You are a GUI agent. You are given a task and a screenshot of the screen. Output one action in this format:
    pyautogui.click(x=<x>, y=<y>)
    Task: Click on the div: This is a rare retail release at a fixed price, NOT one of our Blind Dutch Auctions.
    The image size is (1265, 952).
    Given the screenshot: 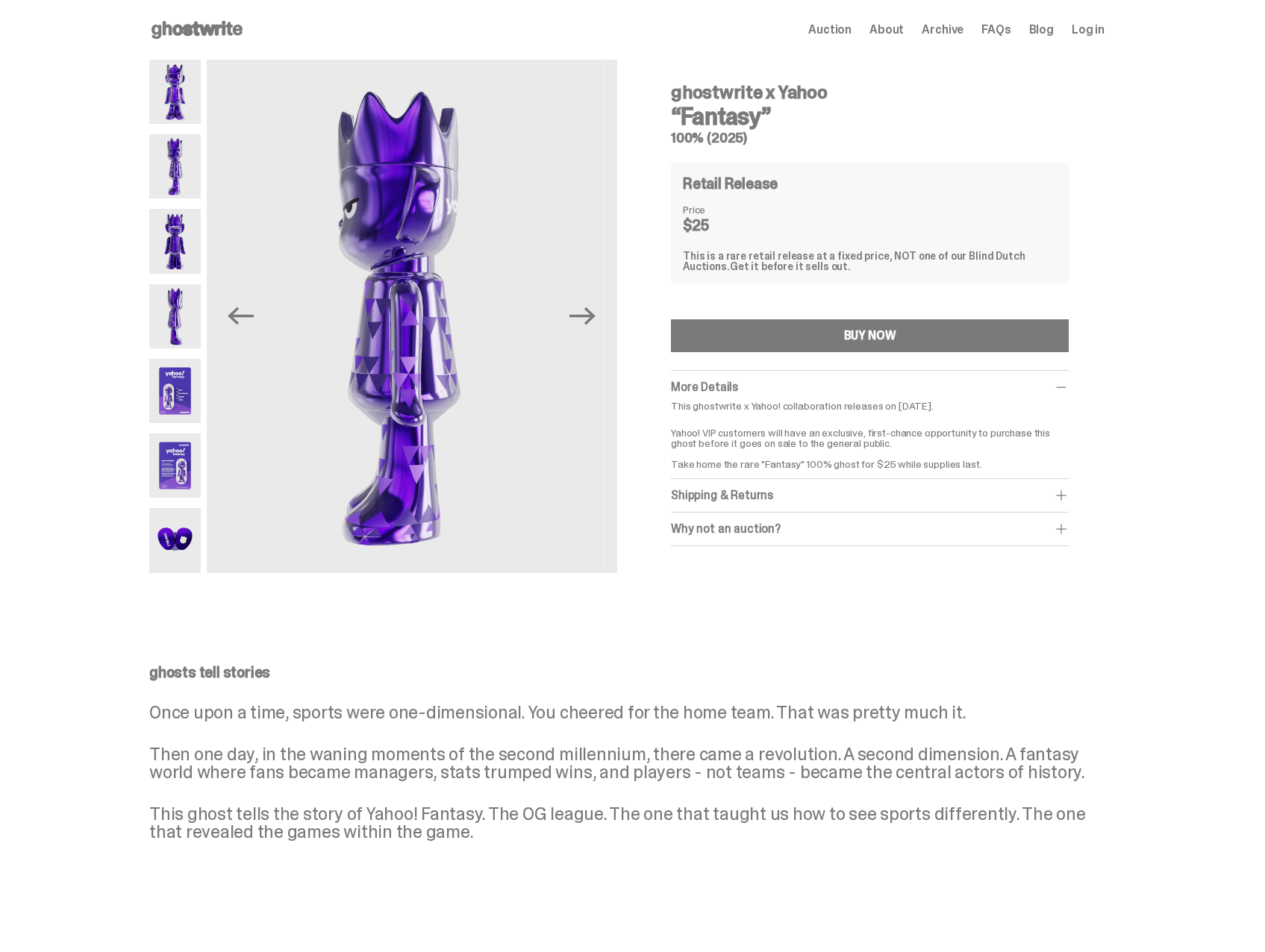 What is the action you would take?
    pyautogui.click(x=870, y=261)
    